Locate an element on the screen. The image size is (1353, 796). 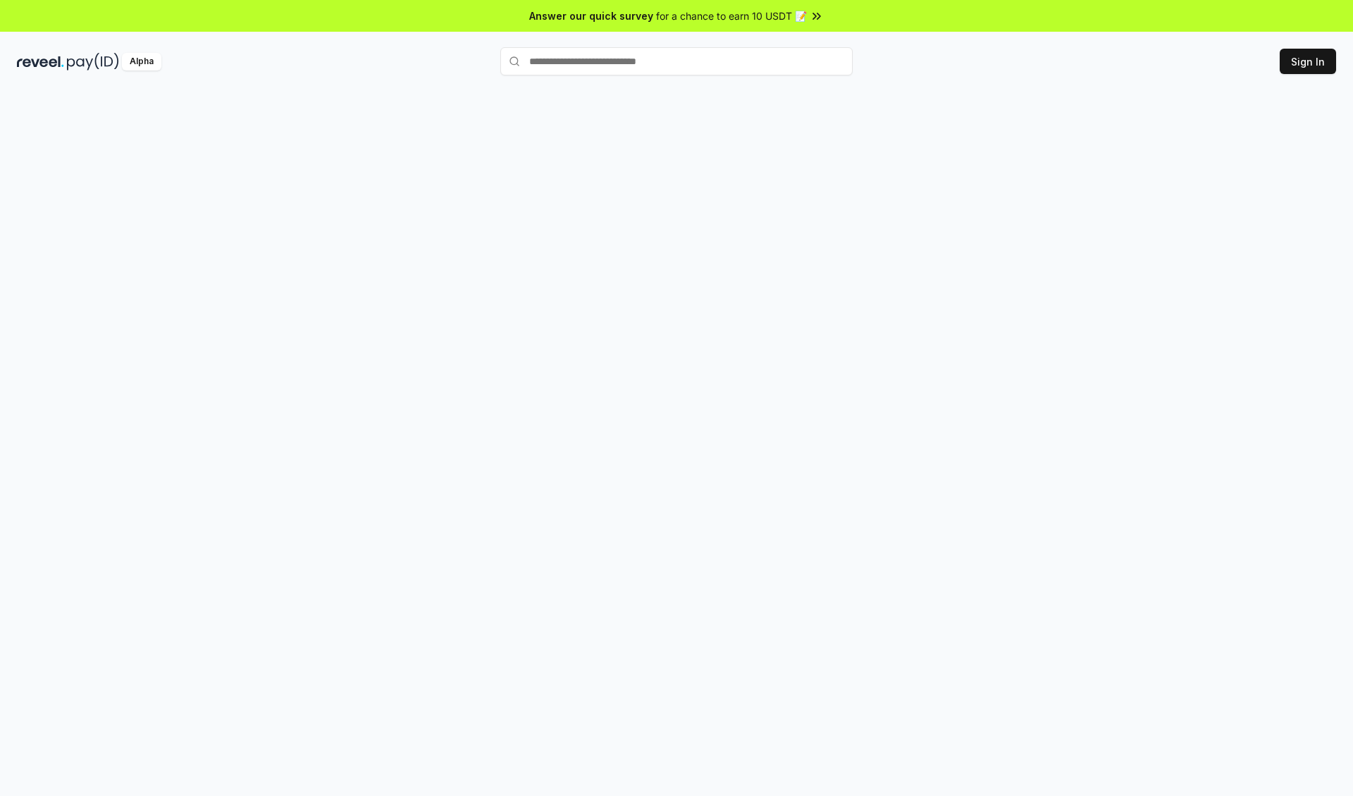
img: pay_id is located at coordinates (93, 61).